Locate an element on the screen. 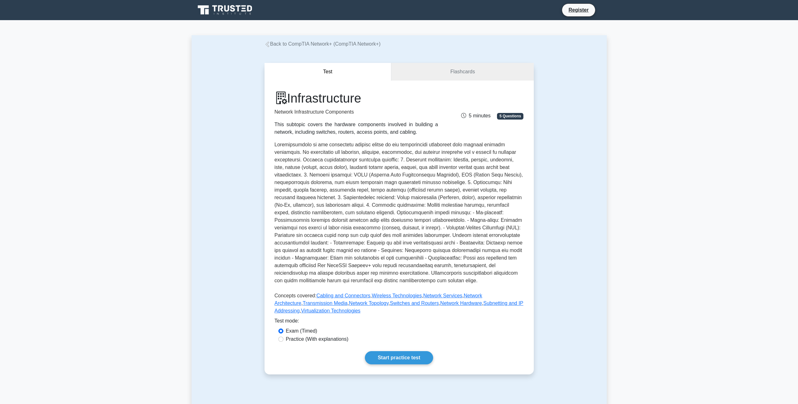 Image resolution: width=798 pixels, height=404 pixels. a: Register is located at coordinates (579, 10).